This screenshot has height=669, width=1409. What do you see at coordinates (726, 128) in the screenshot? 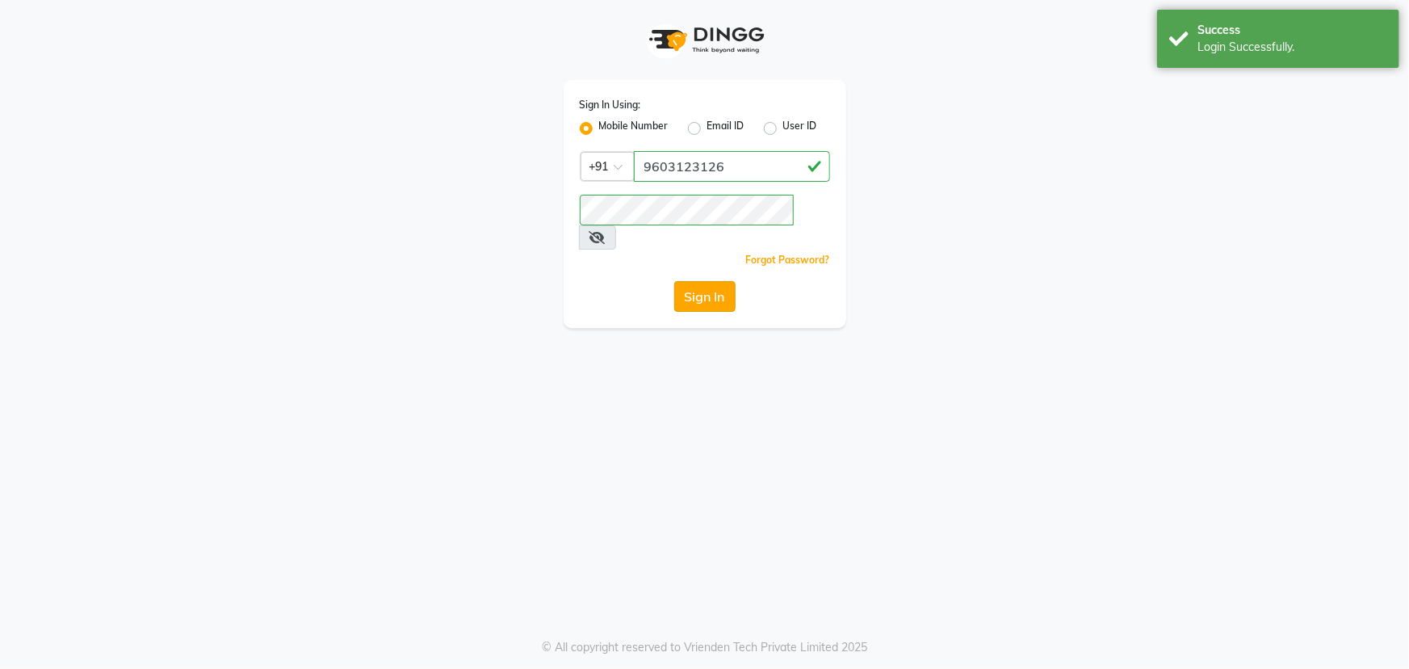
I see `label: Email ID` at bounding box center [726, 128].